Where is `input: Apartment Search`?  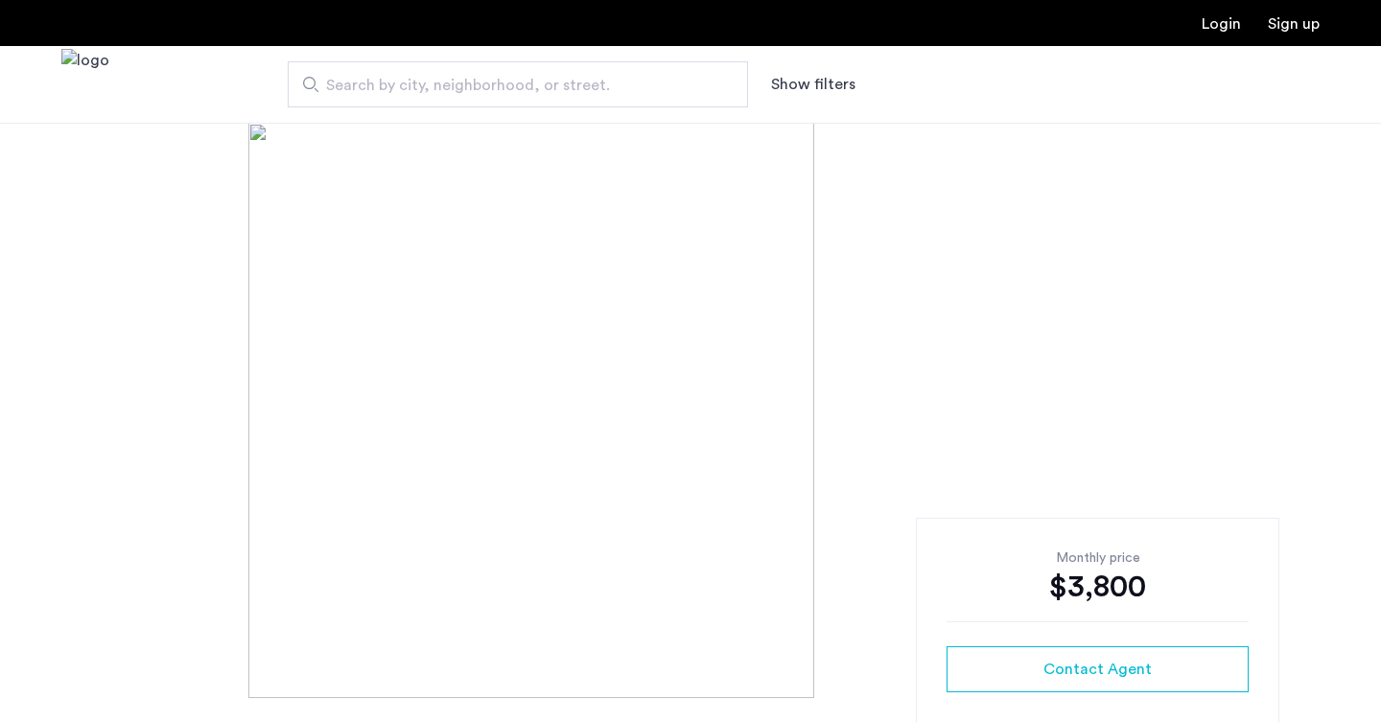 input: Apartment Search is located at coordinates (518, 84).